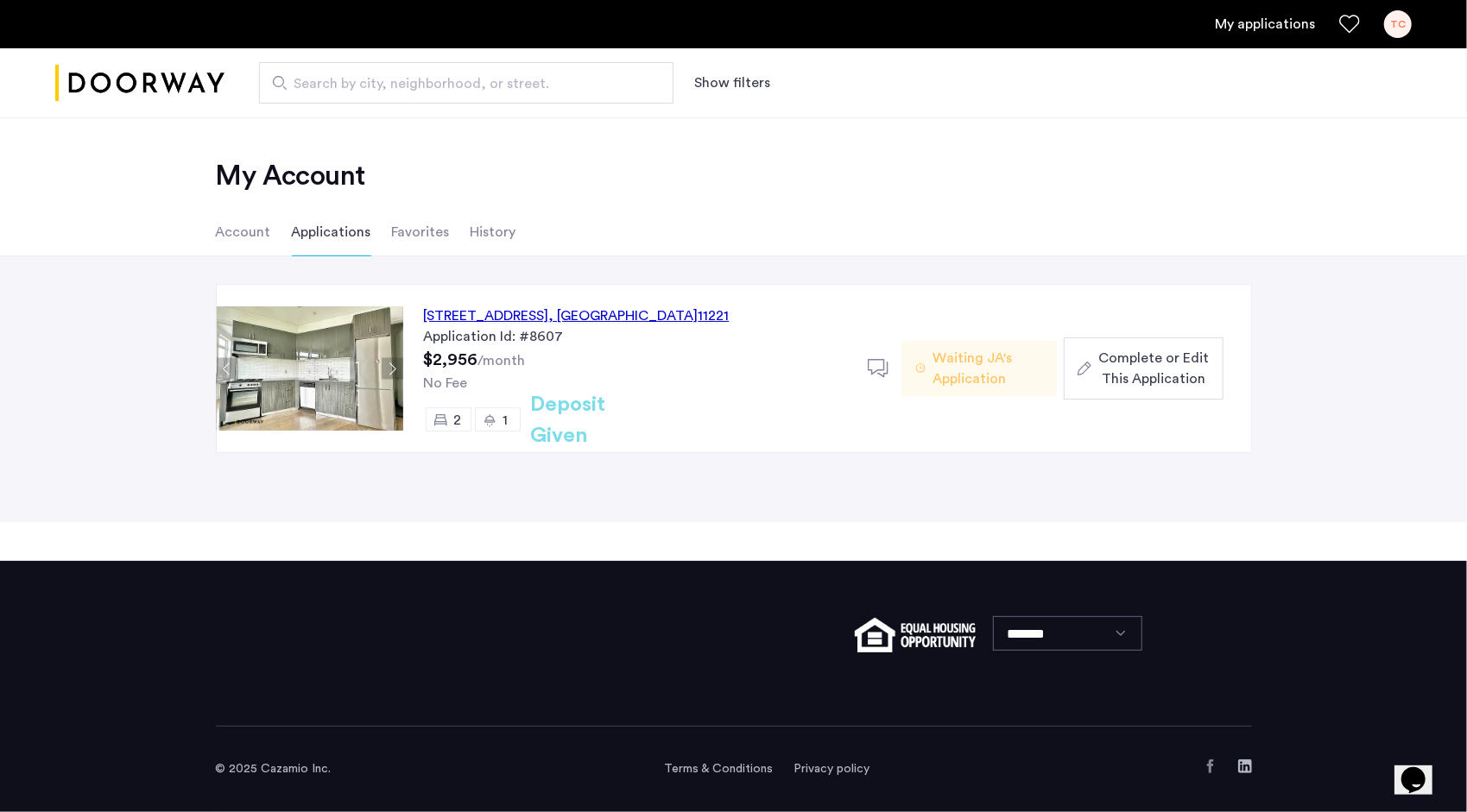  What do you see at coordinates (1067, 634) in the screenshot?
I see `select: Language select` at bounding box center [1067, 634].